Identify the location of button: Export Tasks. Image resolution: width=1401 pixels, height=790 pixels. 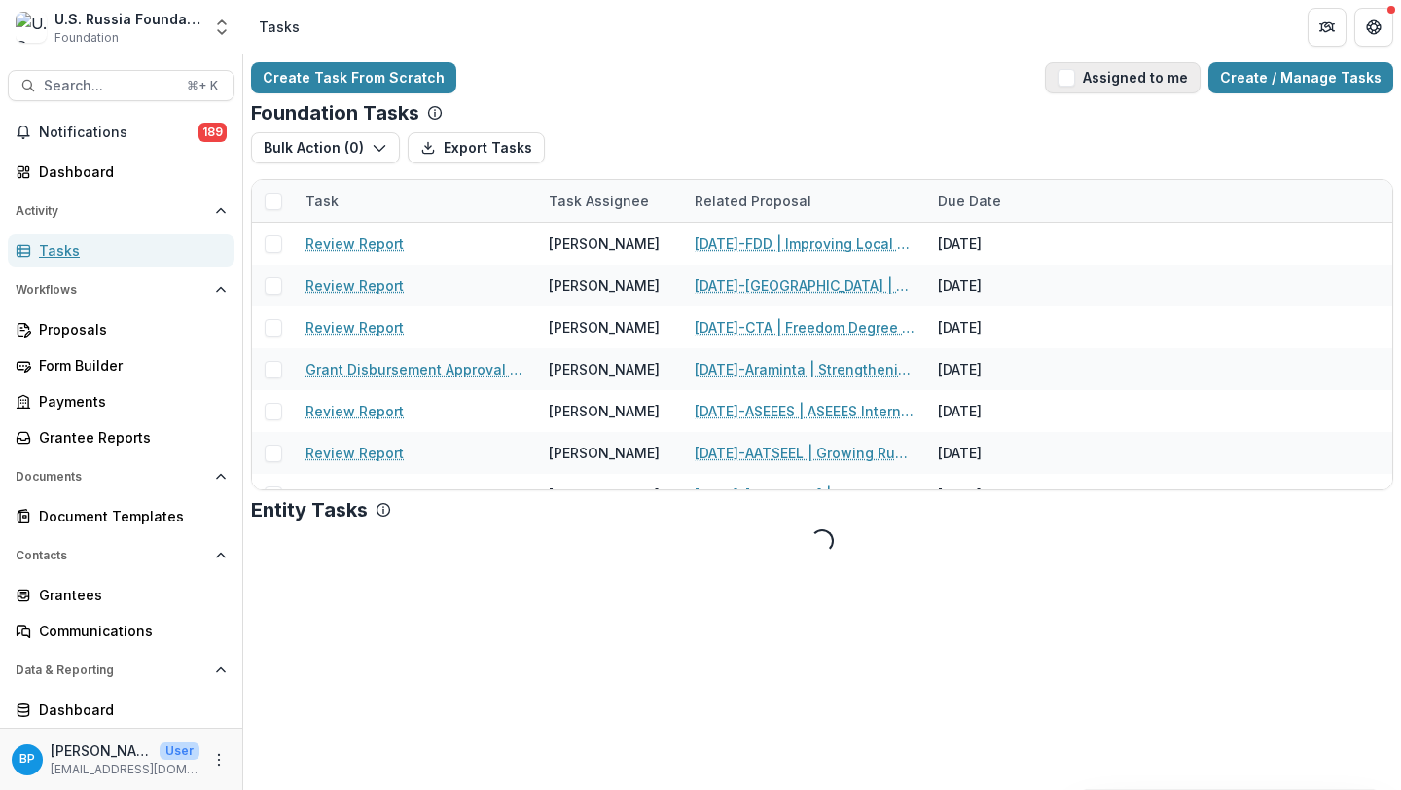
(476, 148).